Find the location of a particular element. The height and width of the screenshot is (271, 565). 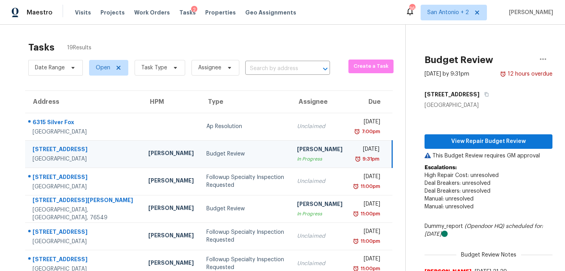

input: Search by address is located at coordinates (276, 69).